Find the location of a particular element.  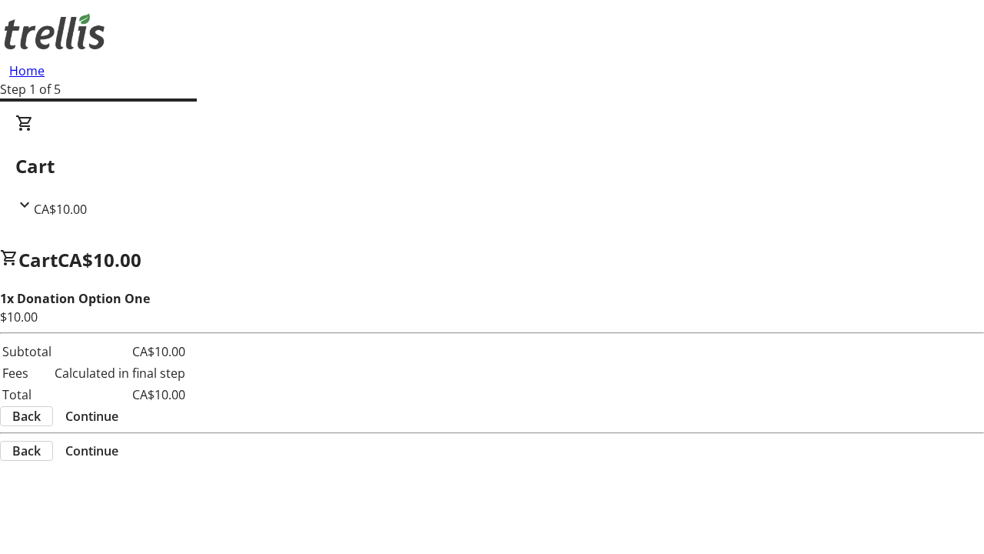

h2: Cart is located at coordinates (492, 166).